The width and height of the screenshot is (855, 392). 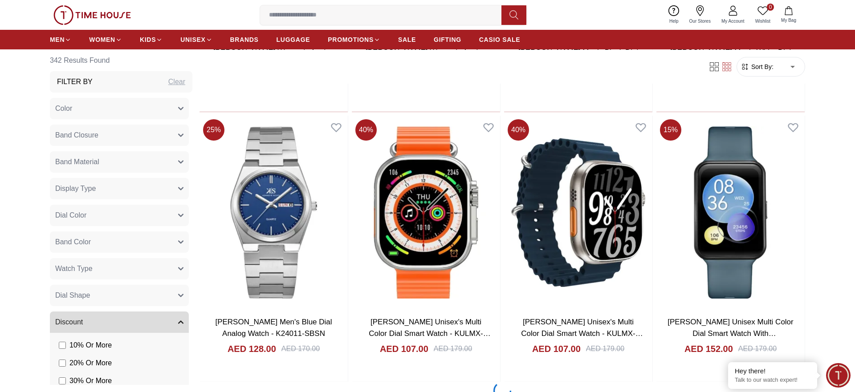 I want to click on a: Kenneth Scott Men's Blue Dial Analog Watch - K24011-SBSN, so click(x=273, y=212).